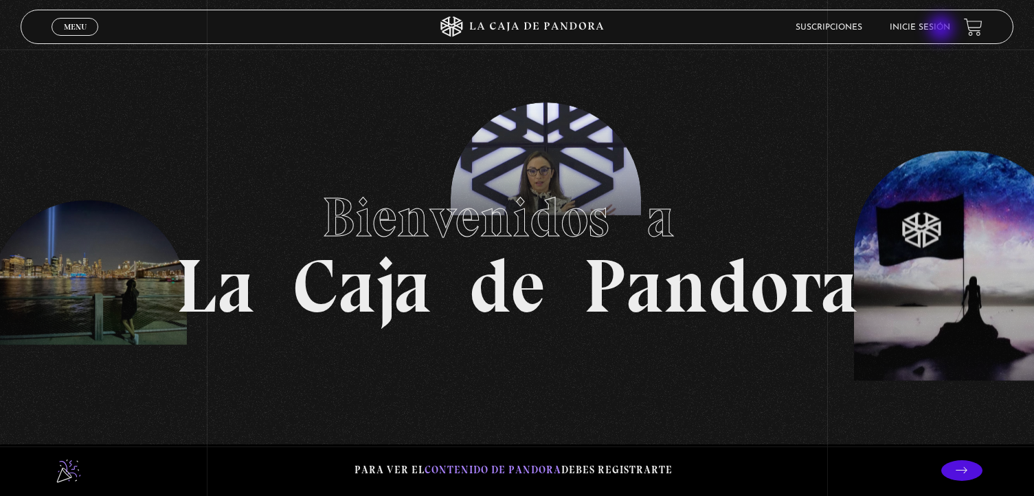  I want to click on span: Cerrar, so click(75, 39).